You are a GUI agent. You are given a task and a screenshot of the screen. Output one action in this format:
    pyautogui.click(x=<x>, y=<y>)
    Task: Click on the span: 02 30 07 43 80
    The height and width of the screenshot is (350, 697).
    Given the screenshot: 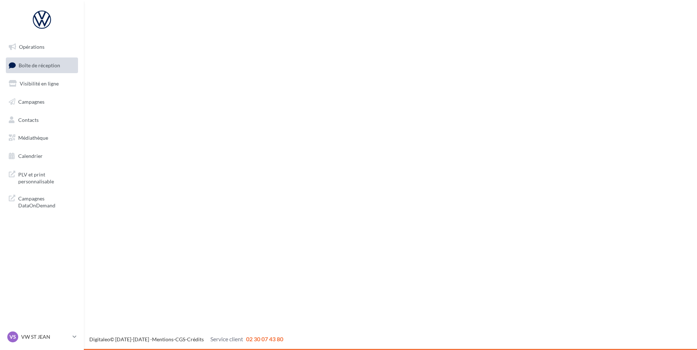 What is the action you would take?
    pyautogui.click(x=264, y=339)
    